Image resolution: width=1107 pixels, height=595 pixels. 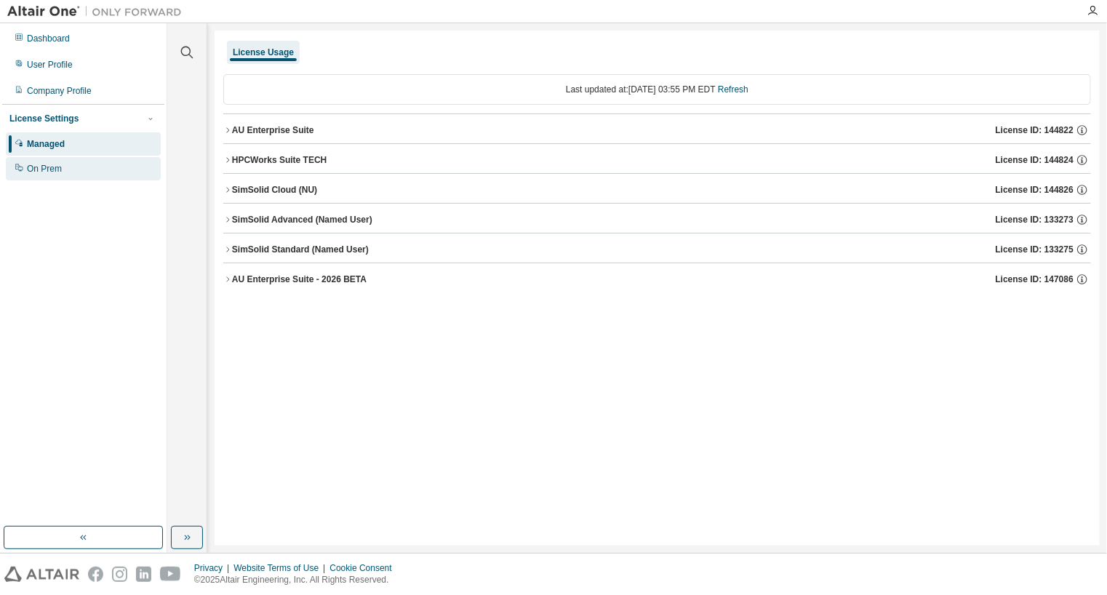 What do you see at coordinates (48, 39) in the screenshot?
I see `div: Dashboard` at bounding box center [48, 39].